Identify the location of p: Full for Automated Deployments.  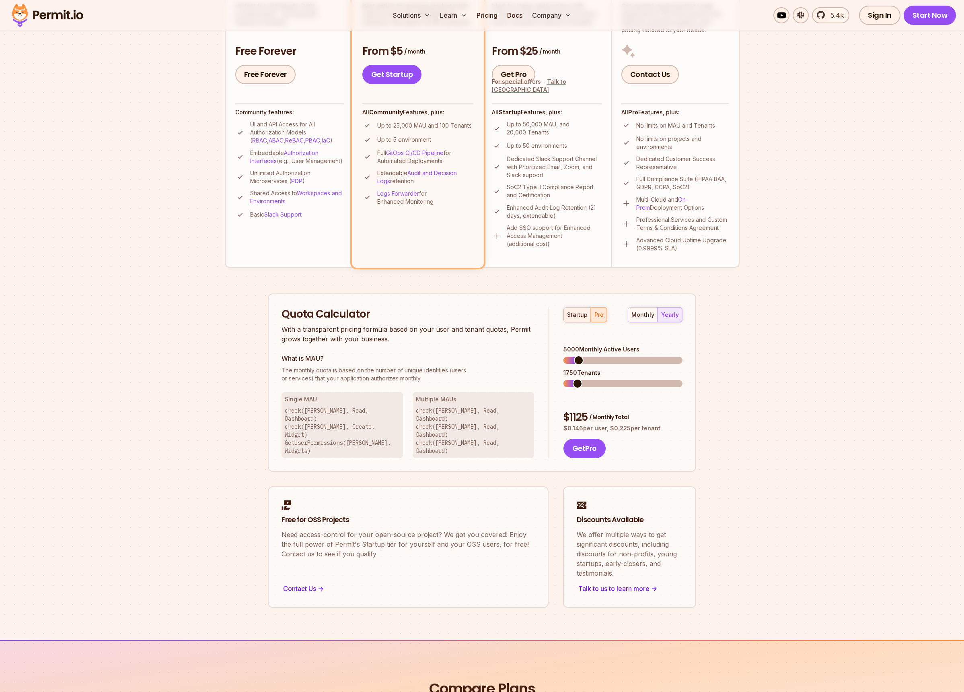
(425, 157).